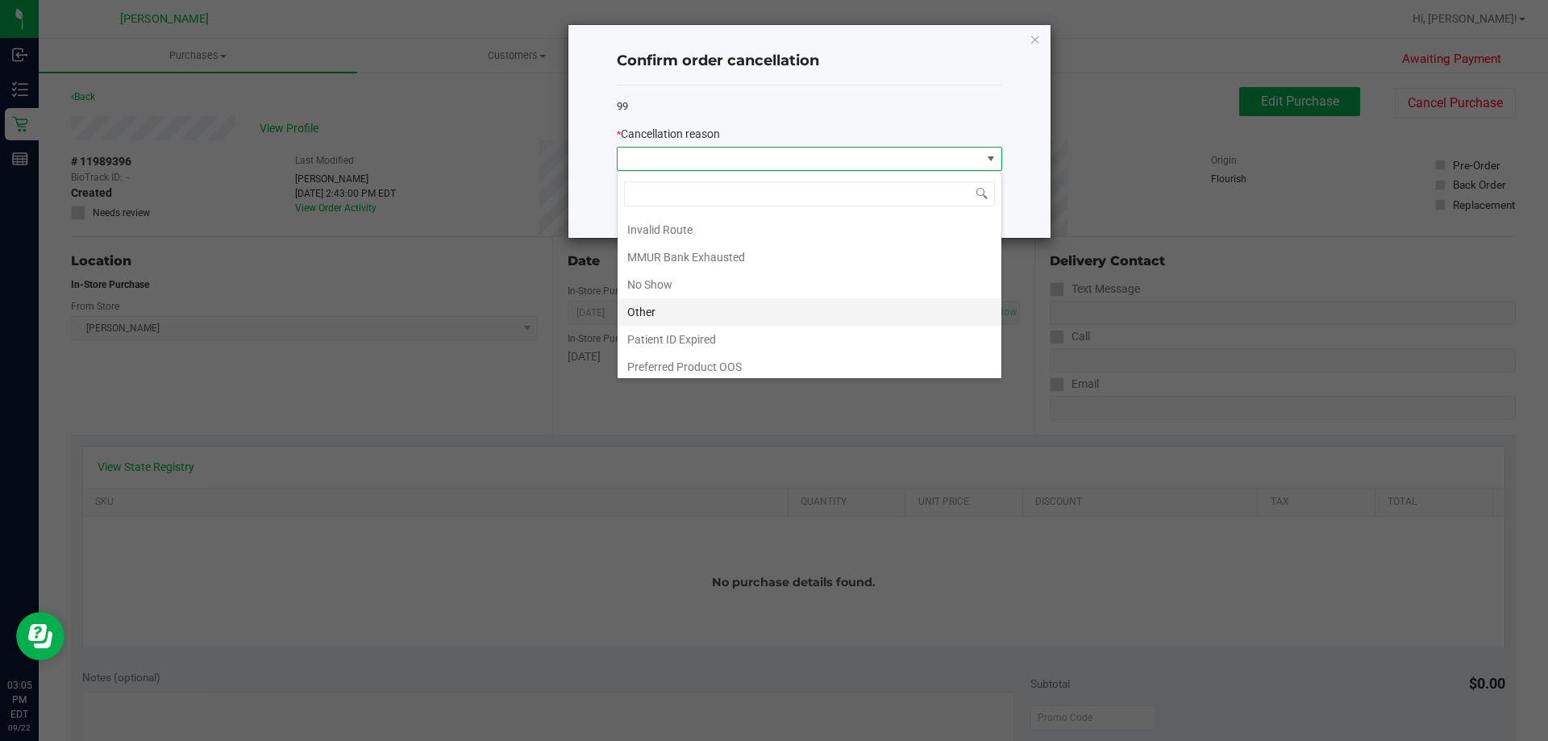 The image size is (1548, 741). What do you see at coordinates (809, 257) in the screenshot?
I see `li: MMUR Bank Exhausted` at bounding box center [809, 257].